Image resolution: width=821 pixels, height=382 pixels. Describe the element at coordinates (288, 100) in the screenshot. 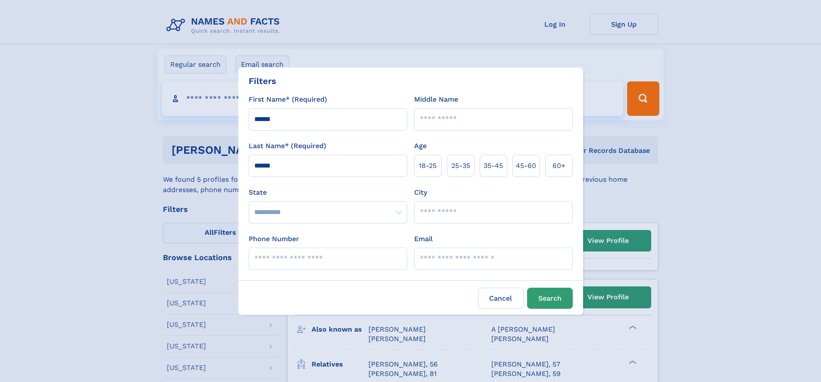

I see `label: First Name* (Required)` at that location.